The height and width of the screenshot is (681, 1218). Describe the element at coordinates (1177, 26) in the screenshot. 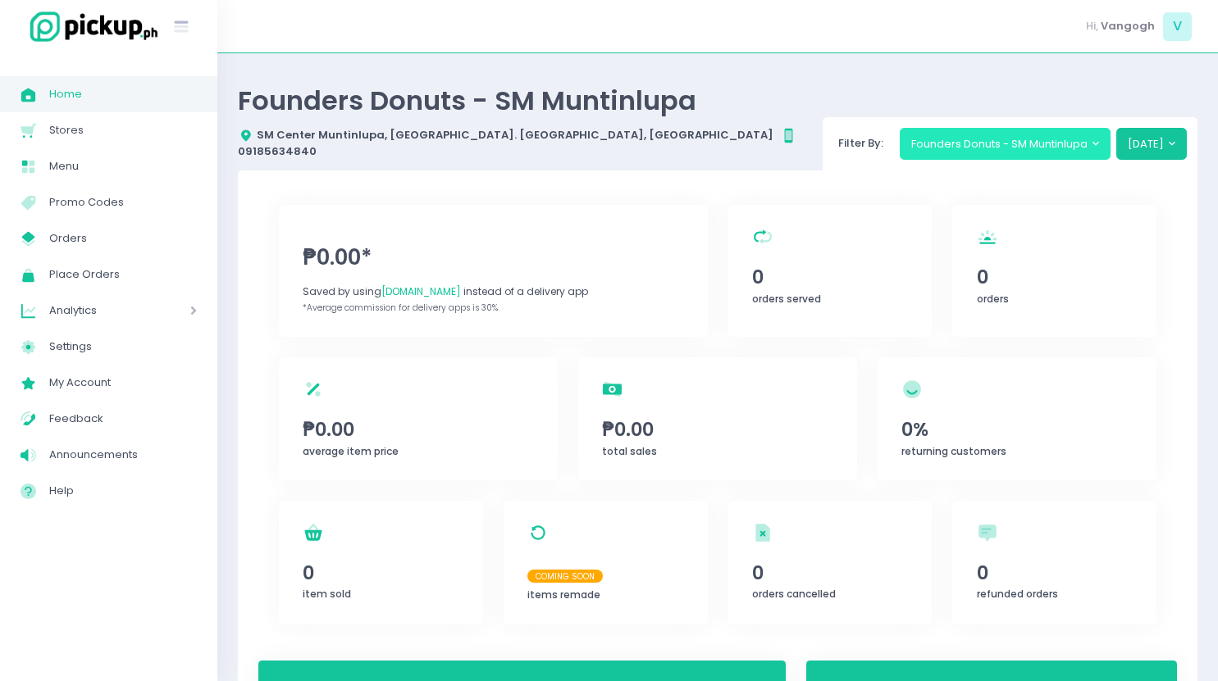

I see `span: V` at that location.